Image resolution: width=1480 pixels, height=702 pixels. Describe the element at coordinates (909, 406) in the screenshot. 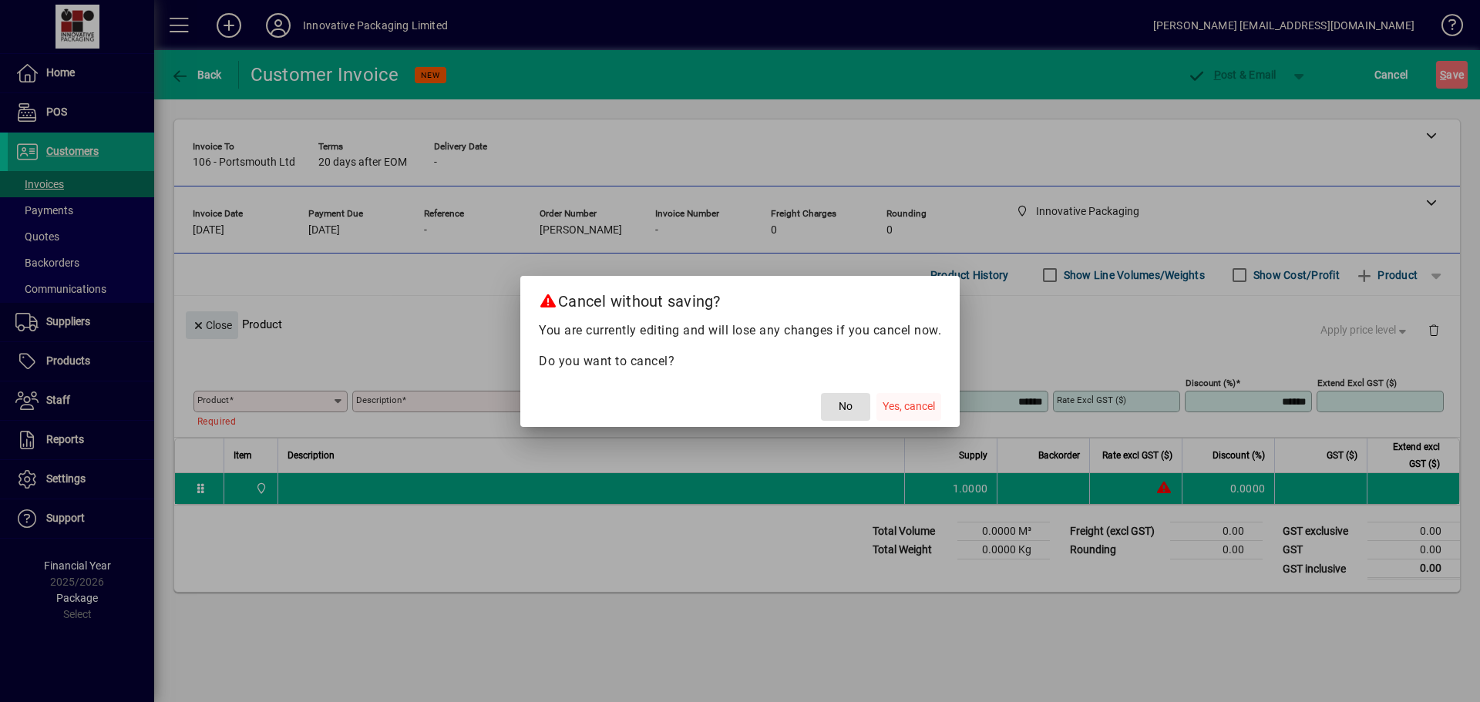

I see `span: Yes, cancel` at that location.